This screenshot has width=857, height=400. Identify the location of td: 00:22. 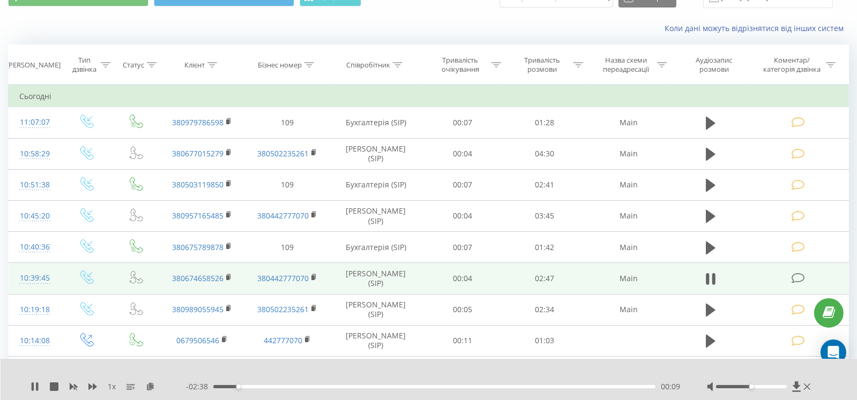
(462, 372).